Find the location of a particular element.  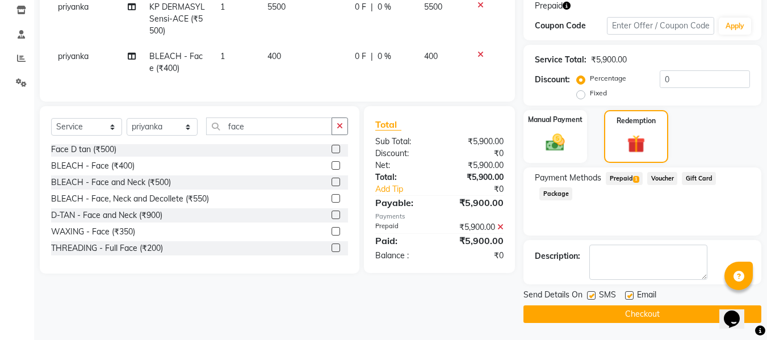

span: SMS is located at coordinates (607, 296).